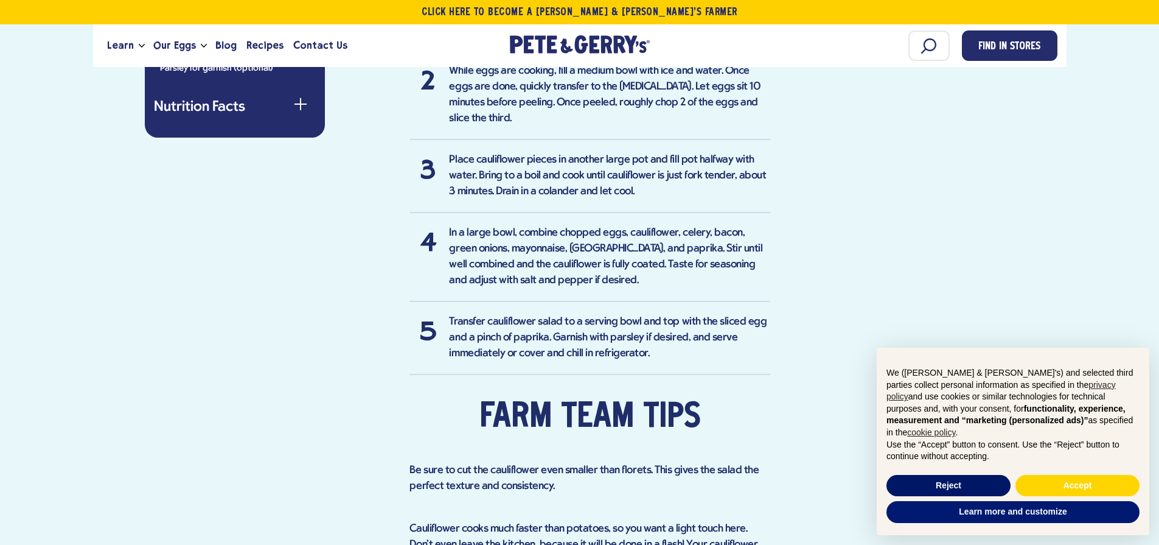  I want to click on button: Nutrition Facts, so click(235, 108).